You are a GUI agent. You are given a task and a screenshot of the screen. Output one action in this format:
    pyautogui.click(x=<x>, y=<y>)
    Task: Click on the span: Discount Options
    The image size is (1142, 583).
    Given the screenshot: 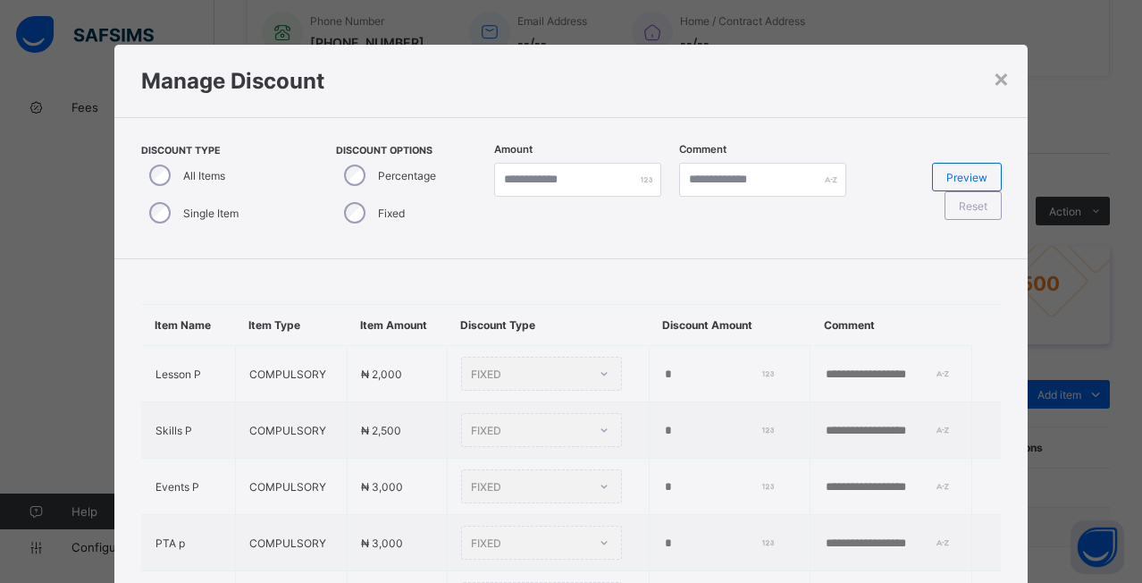 What is the action you would take?
    pyautogui.click(x=410, y=150)
    